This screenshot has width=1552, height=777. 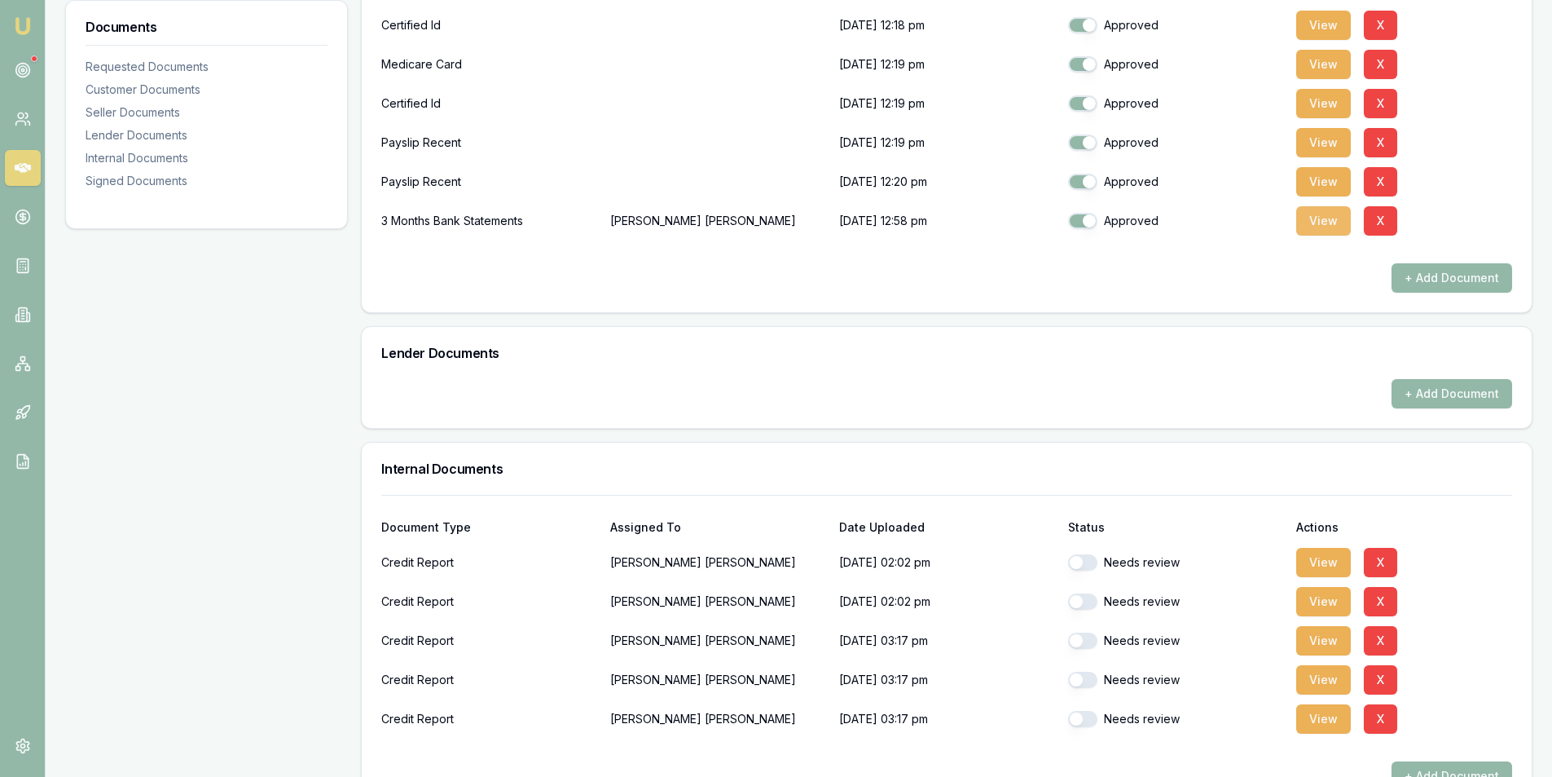 I want to click on div: Status, so click(x=1176, y=527).